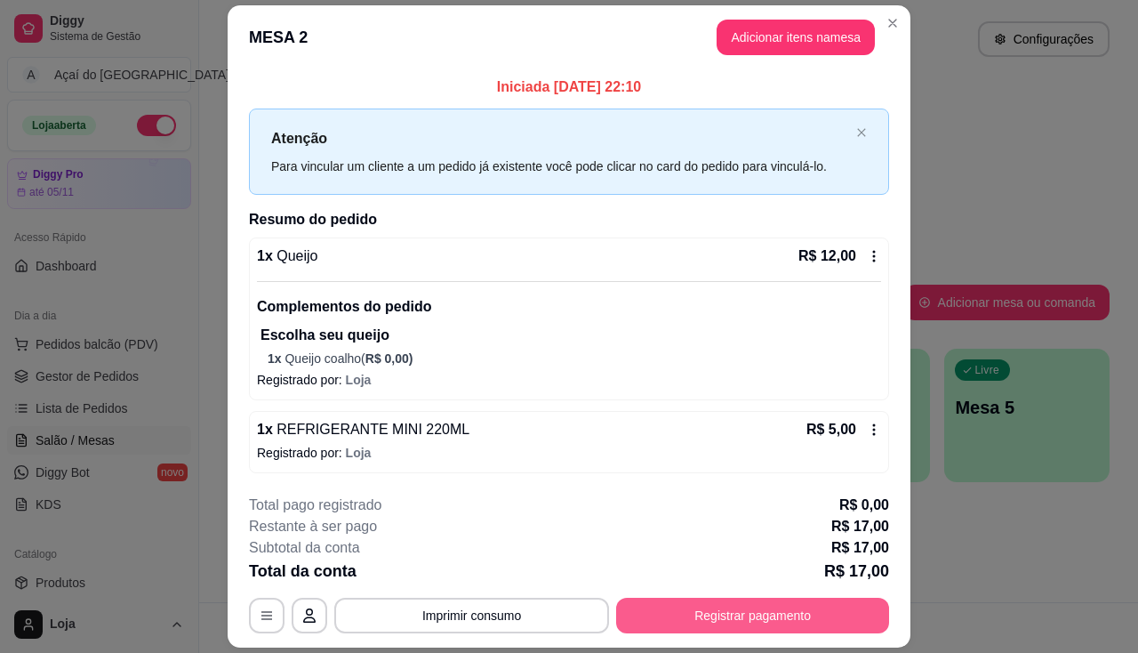  What do you see at coordinates (569, 307) in the screenshot?
I see `p: Complementos do pedido` at bounding box center [569, 307].